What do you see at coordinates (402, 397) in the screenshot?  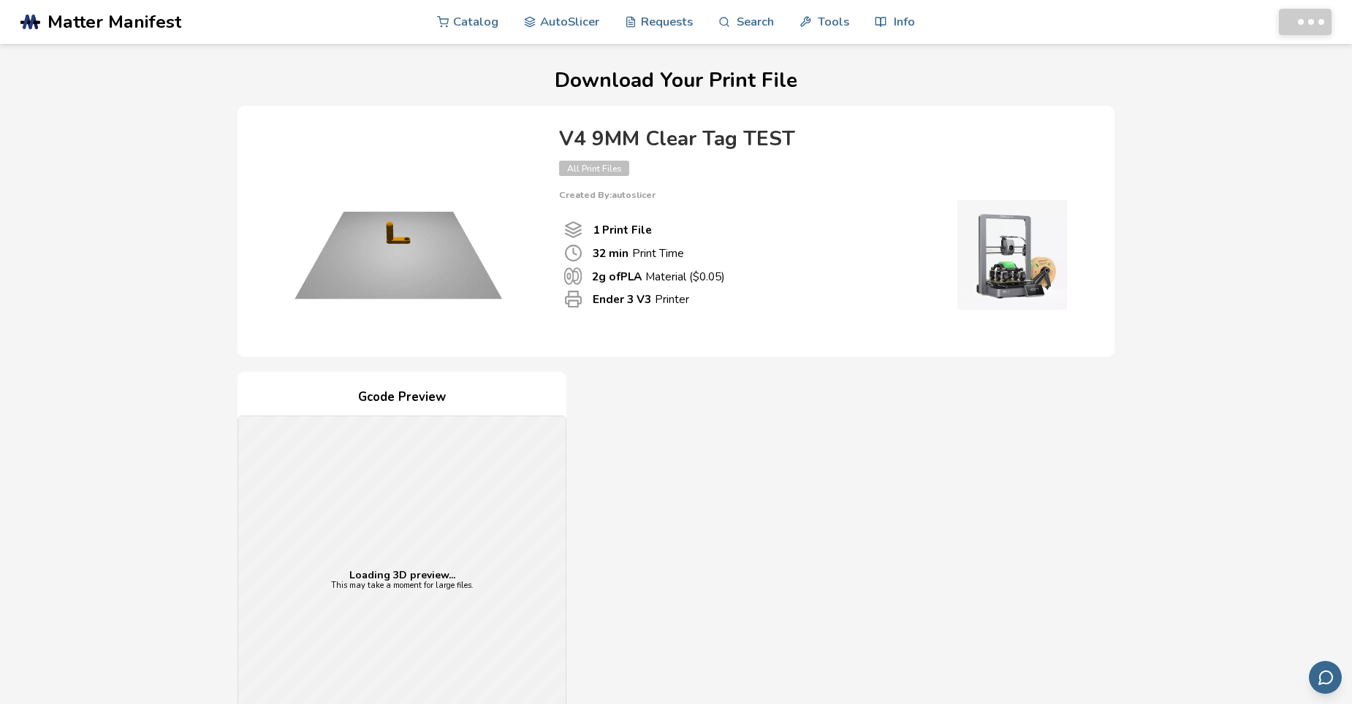 I see `h4: Gcode Preview` at bounding box center [402, 397].